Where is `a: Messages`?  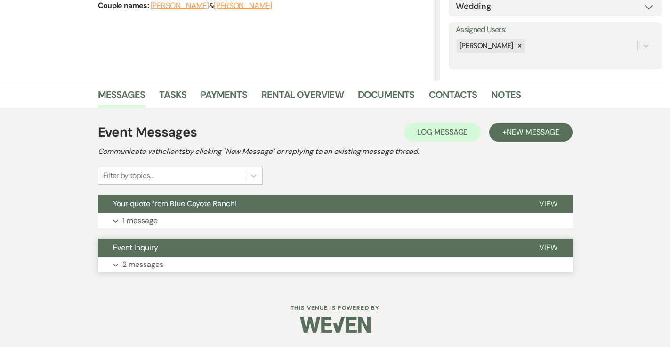
a: Messages is located at coordinates (121, 97).